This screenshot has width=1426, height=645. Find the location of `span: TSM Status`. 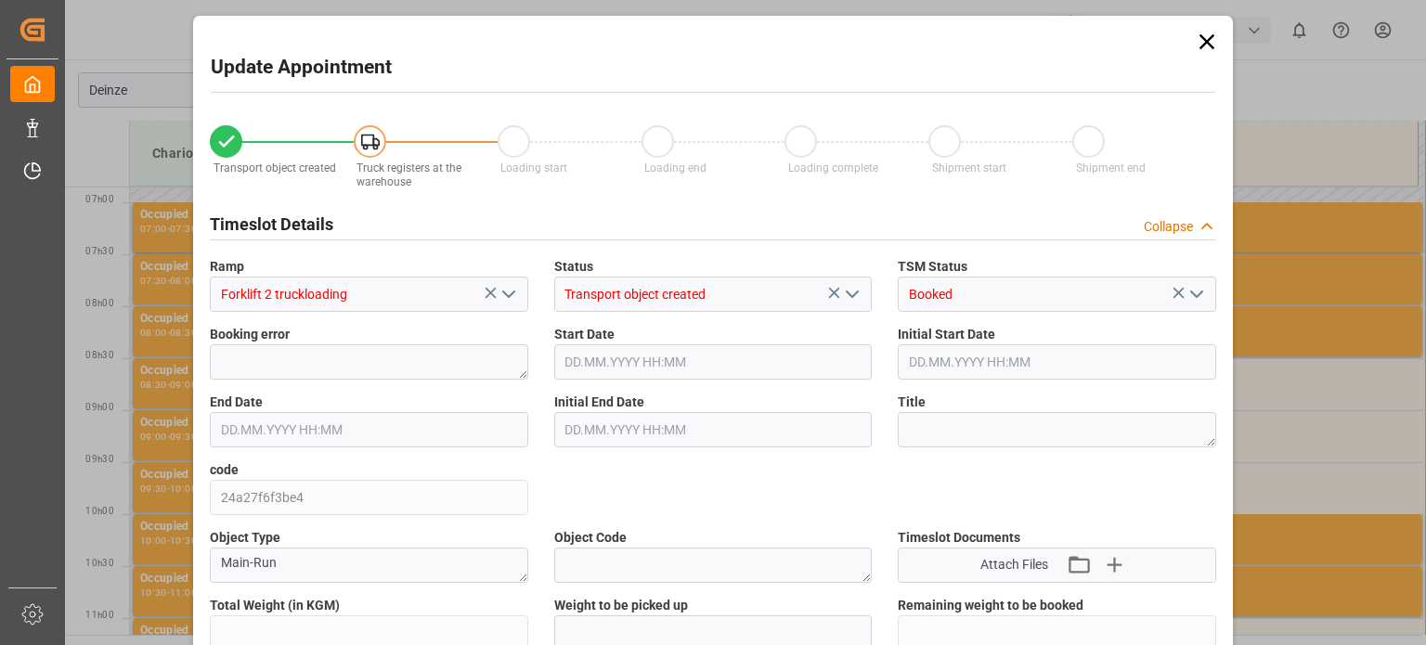

span: TSM Status is located at coordinates (932, 266).